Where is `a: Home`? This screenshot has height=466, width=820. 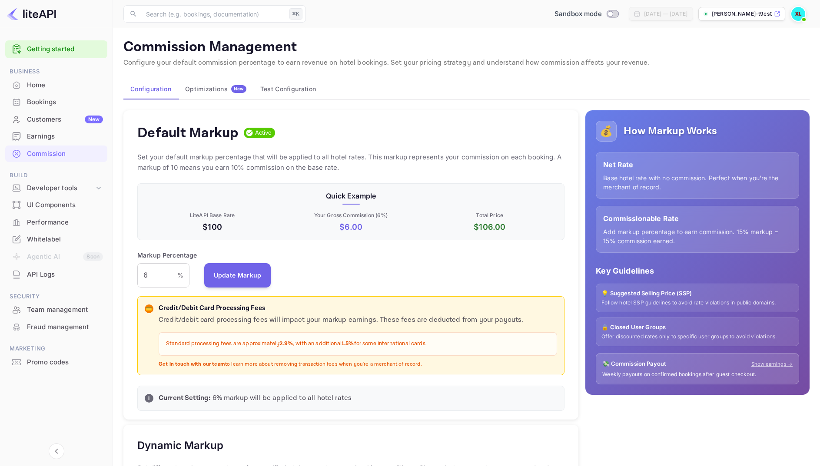 a: Home is located at coordinates (56, 85).